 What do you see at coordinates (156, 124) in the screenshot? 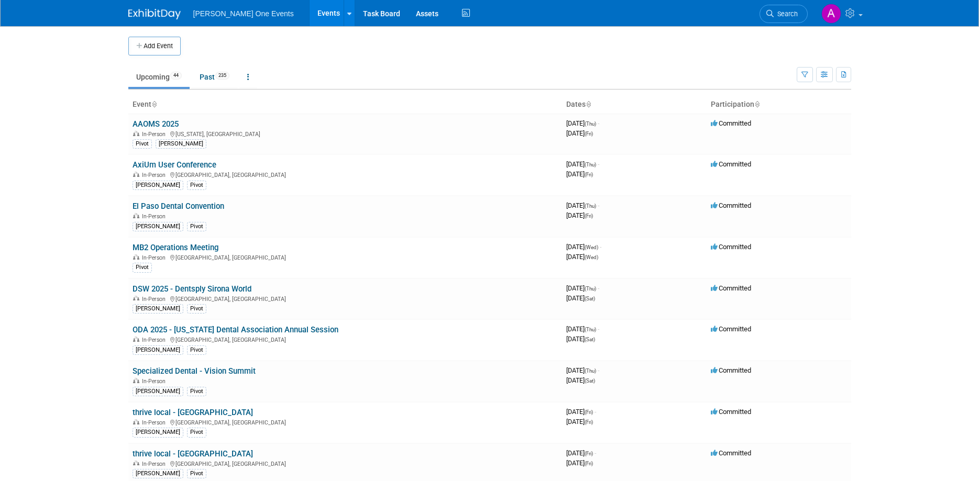
I see `a: AAOMS 2025` at bounding box center [156, 124].